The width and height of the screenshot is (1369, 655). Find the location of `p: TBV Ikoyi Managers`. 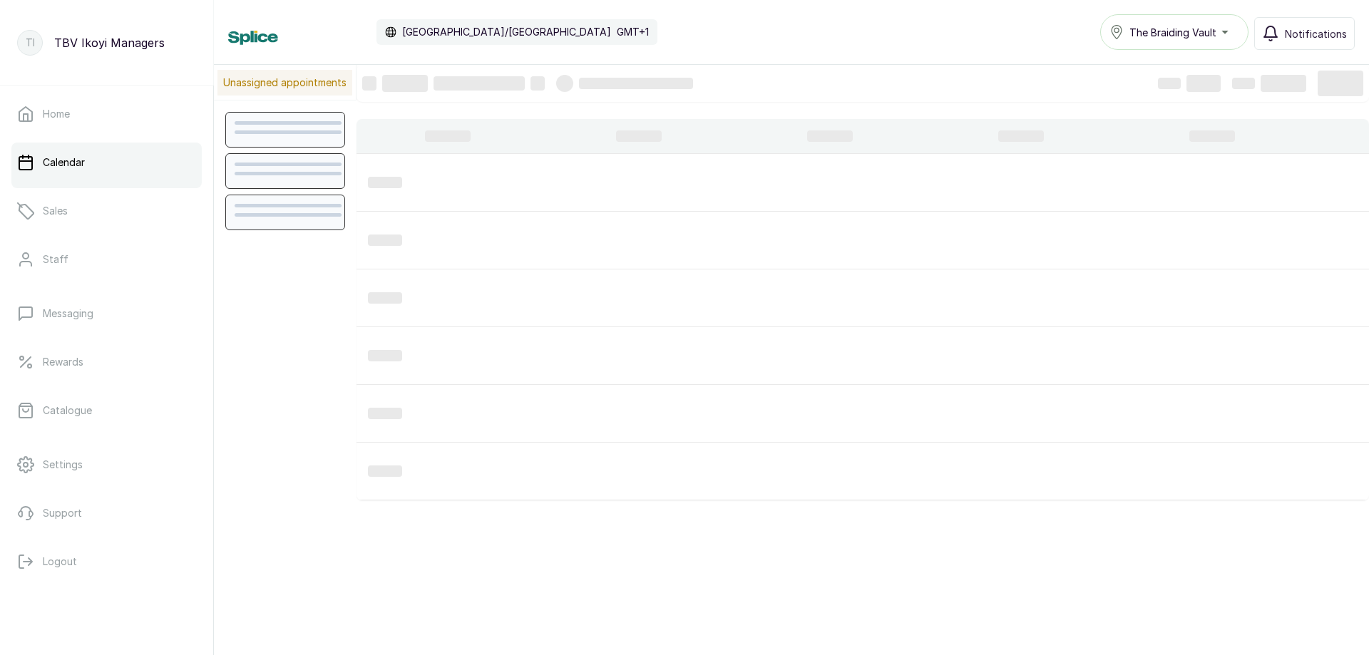

p: TBV Ikoyi Managers is located at coordinates (109, 43).